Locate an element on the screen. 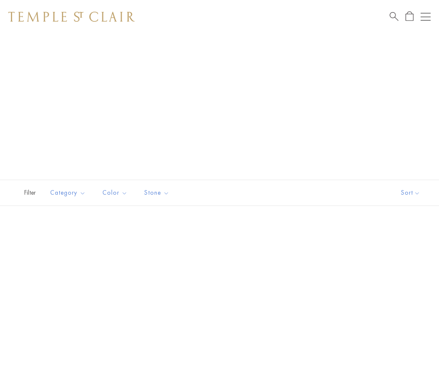 The width and height of the screenshot is (439, 371). a: Search is located at coordinates (394, 16).